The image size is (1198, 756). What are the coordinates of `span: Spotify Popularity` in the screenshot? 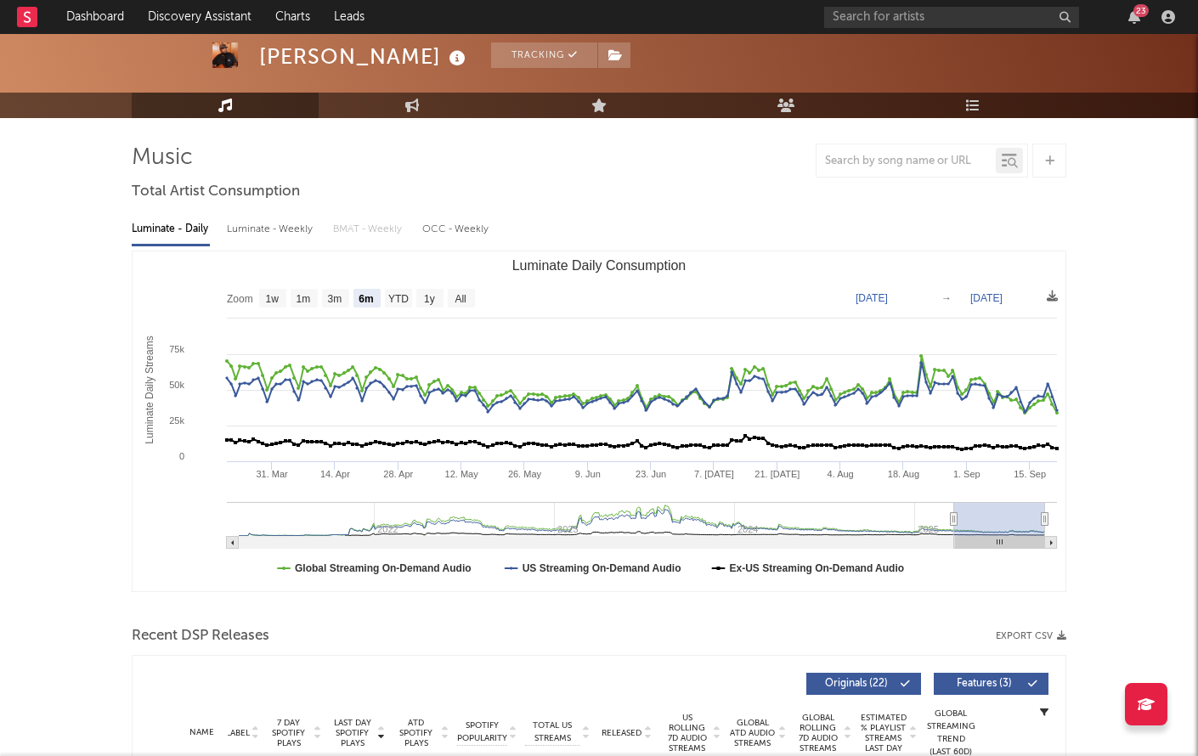 It's located at (482, 733).